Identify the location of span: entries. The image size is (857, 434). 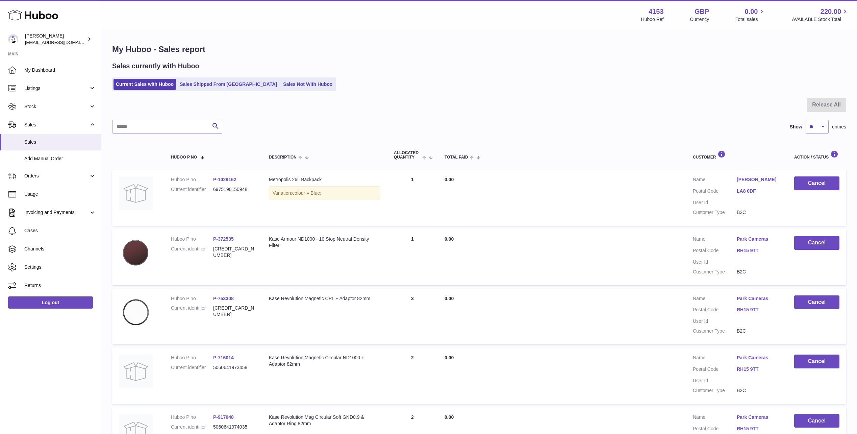
(840, 127).